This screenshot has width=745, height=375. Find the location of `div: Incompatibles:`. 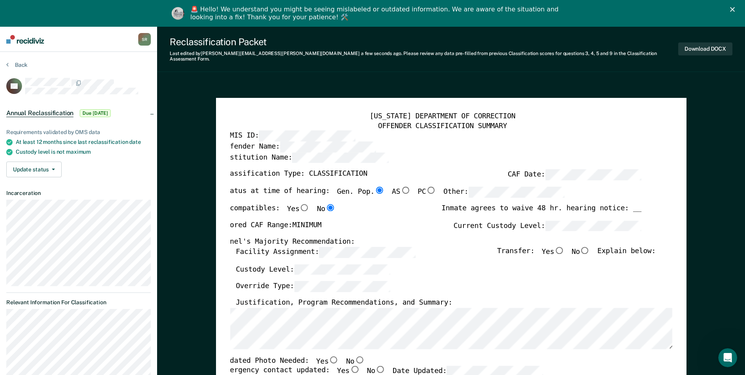

div: Incompatibles: is located at coordinates (279, 212).